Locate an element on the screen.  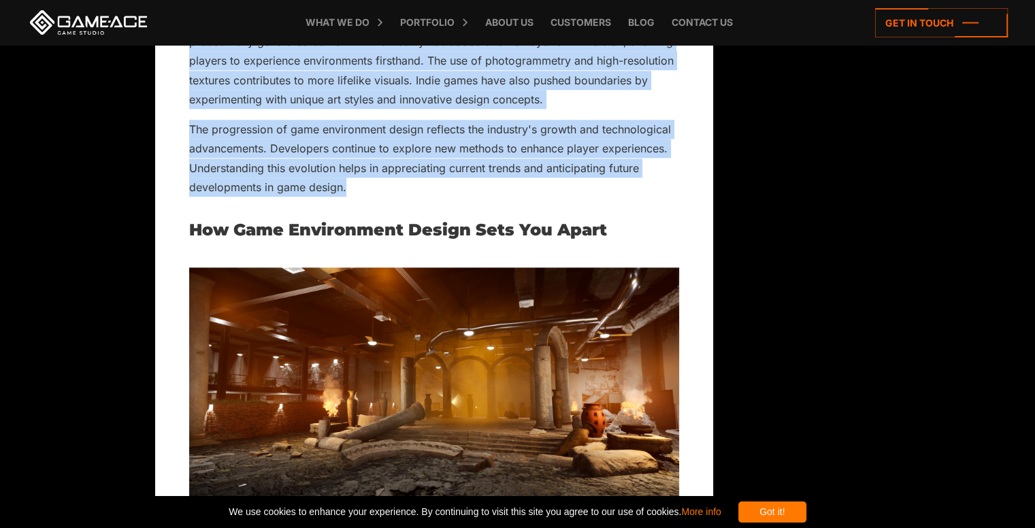
a: Get in touch is located at coordinates (941, 22).